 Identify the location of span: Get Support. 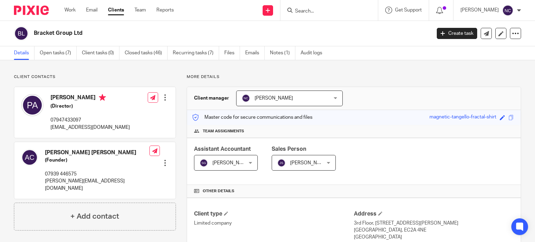
(408, 10).